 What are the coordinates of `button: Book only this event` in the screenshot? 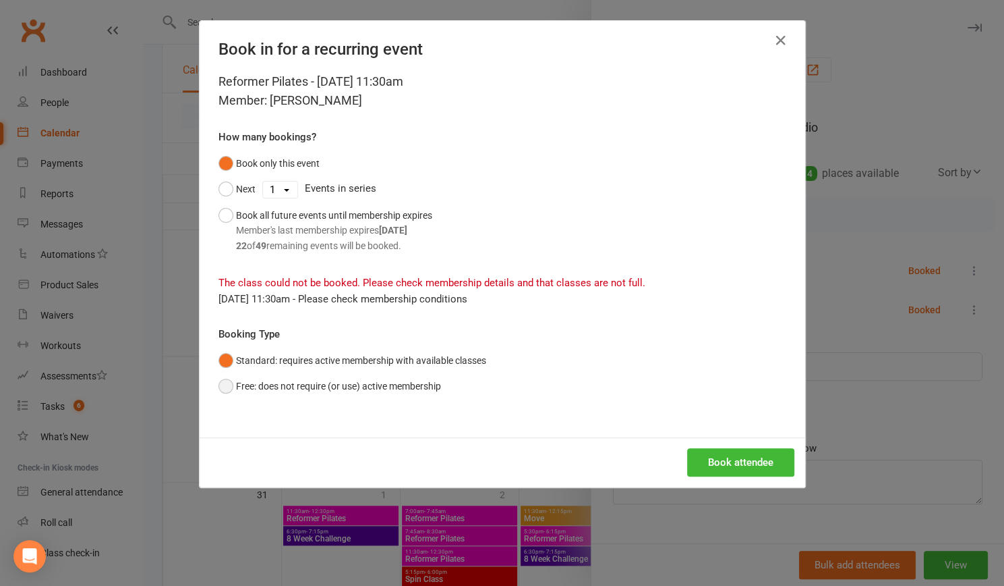 It's located at (269, 163).